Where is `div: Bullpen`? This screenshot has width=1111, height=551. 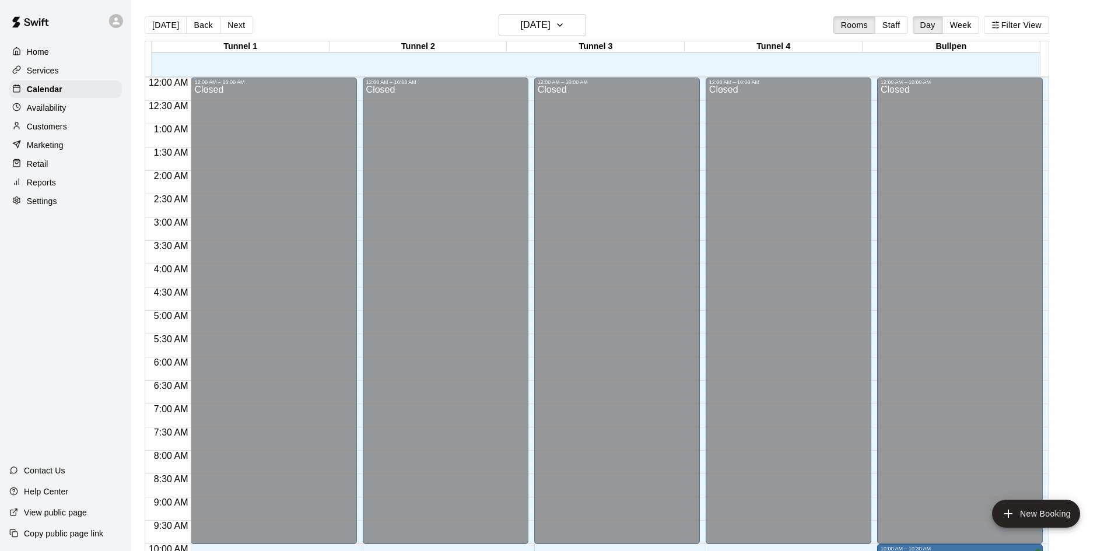 div: Bullpen is located at coordinates (951, 47).